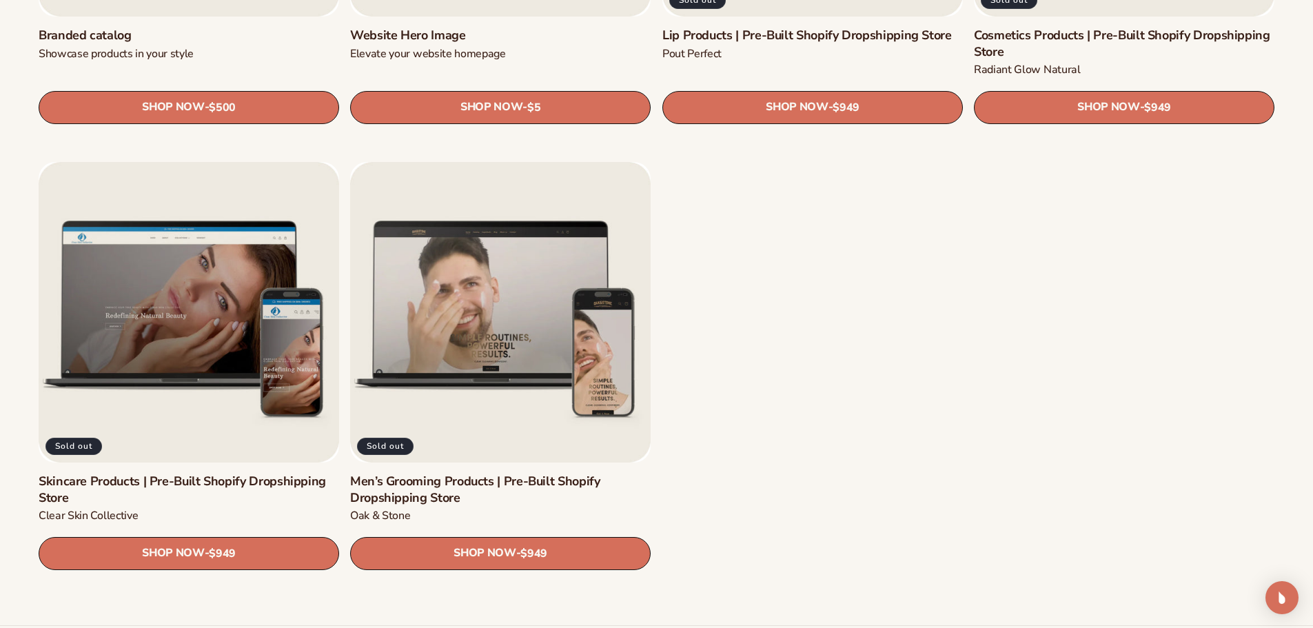 The image size is (1313, 628). What do you see at coordinates (501, 35) in the screenshot?
I see `a: Website Hero Image` at bounding box center [501, 35].